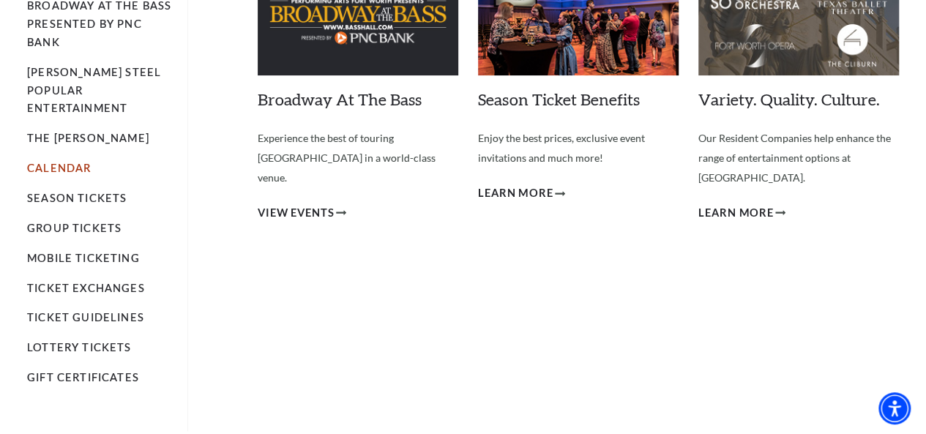  I want to click on a: Mobile Ticketing, so click(83, 258).